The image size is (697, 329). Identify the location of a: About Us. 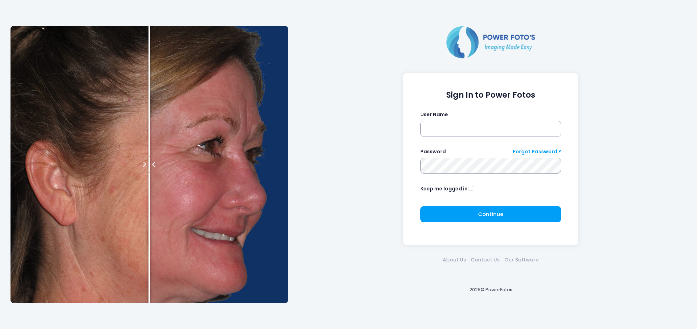
(454, 260).